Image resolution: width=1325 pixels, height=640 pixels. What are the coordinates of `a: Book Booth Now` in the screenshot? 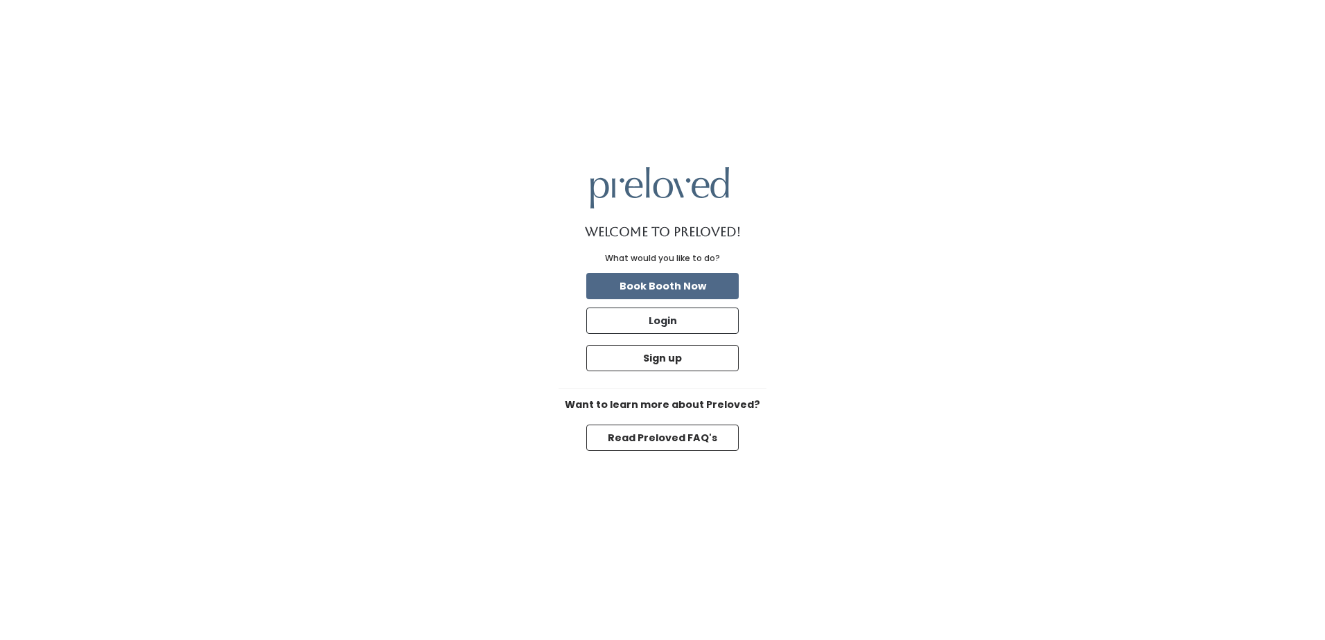 It's located at (662, 286).